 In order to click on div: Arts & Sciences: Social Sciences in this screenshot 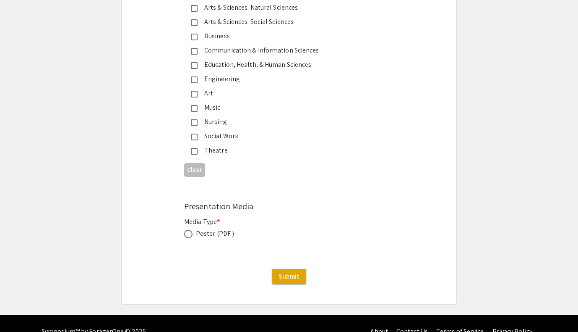, I will do `click(286, 22)`.